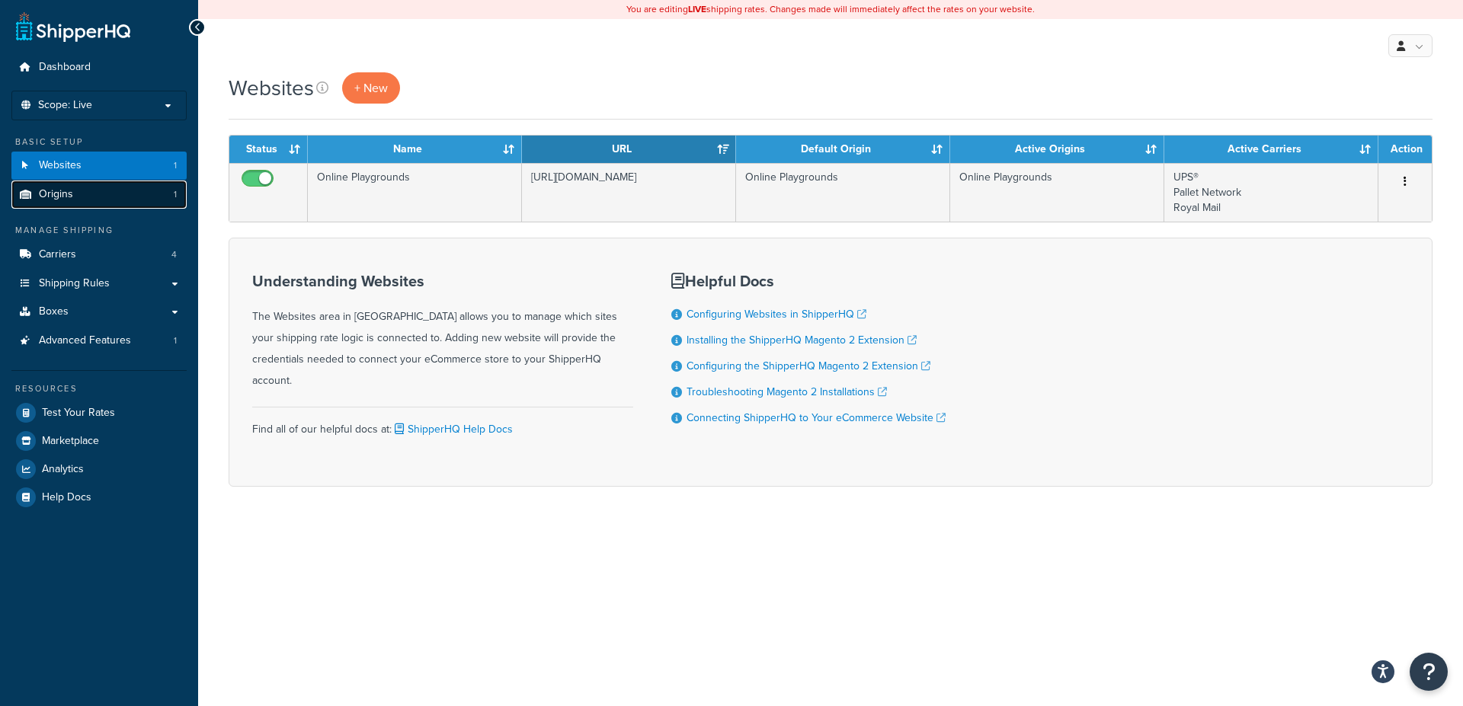 The image size is (1463, 706). Describe the element at coordinates (415, 149) in the screenshot. I see `th: Name: activate to sort column ascending` at that location.